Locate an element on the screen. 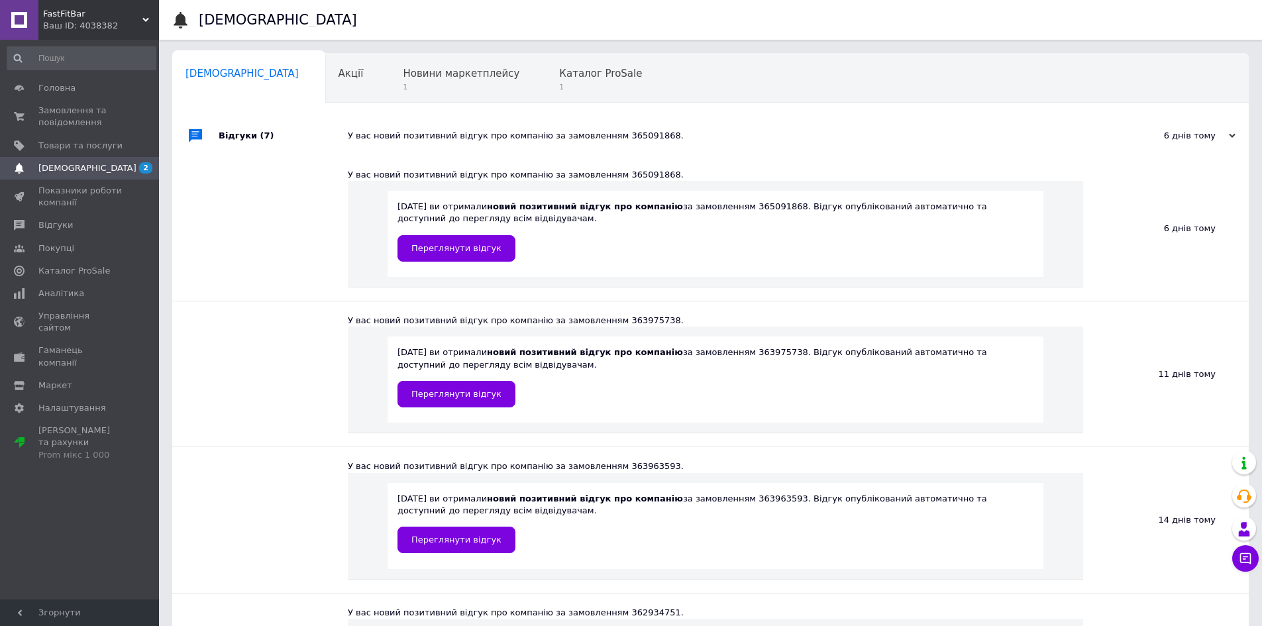 The height and width of the screenshot is (626, 1262). span: Показники роботи компанії is located at coordinates (80, 197).